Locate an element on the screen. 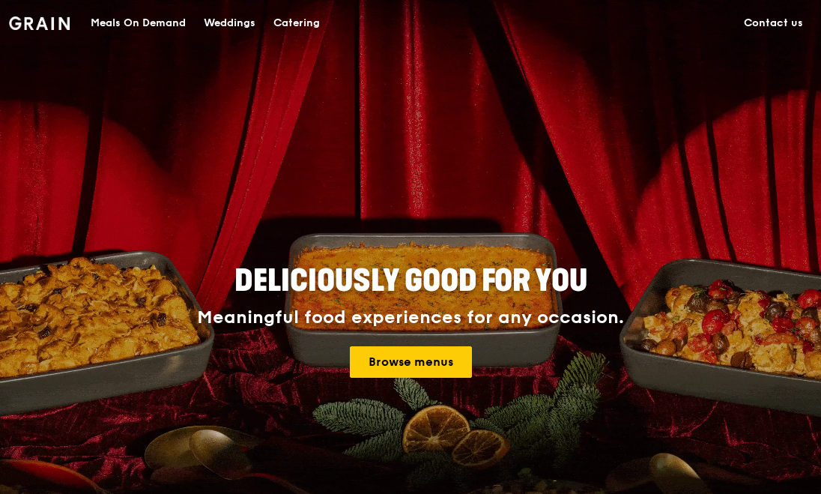 Image resolution: width=821 pixels, height=494 pixels. a: Browse menus is located at coordinates (410, 362).